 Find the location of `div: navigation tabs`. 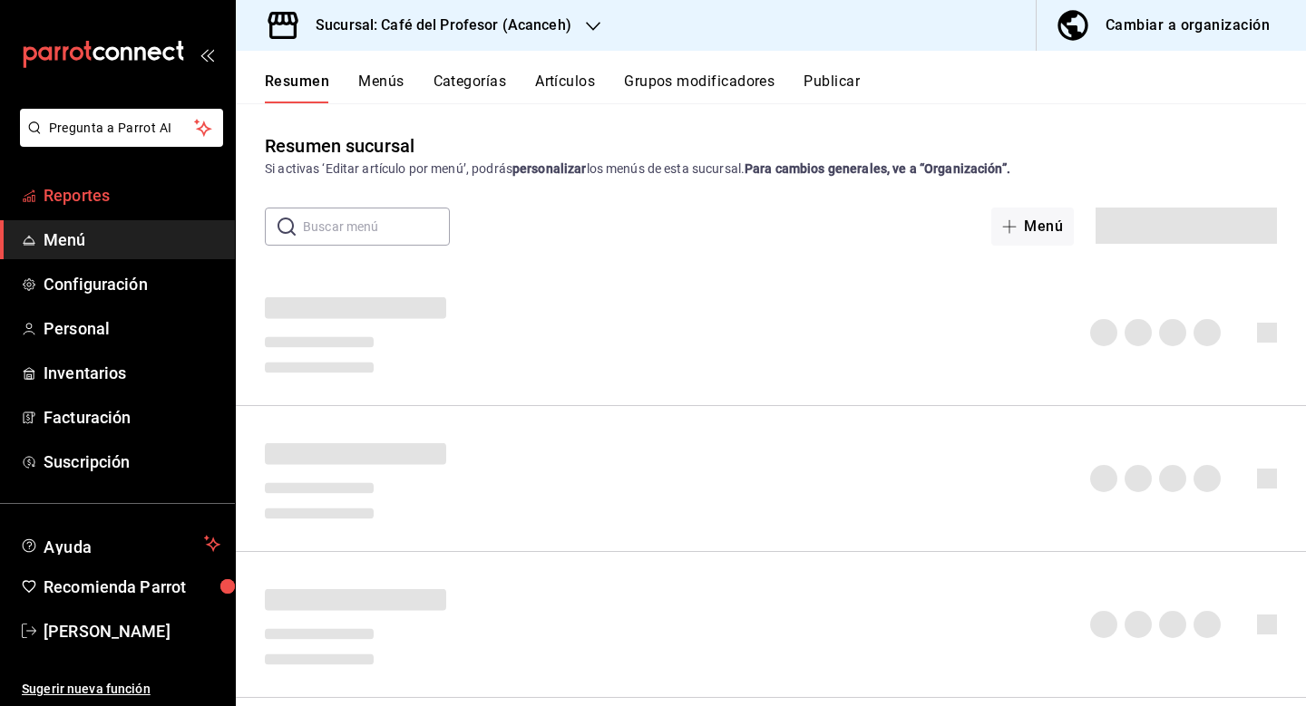

div: navigation tabs is located at coordinates (785, 88).